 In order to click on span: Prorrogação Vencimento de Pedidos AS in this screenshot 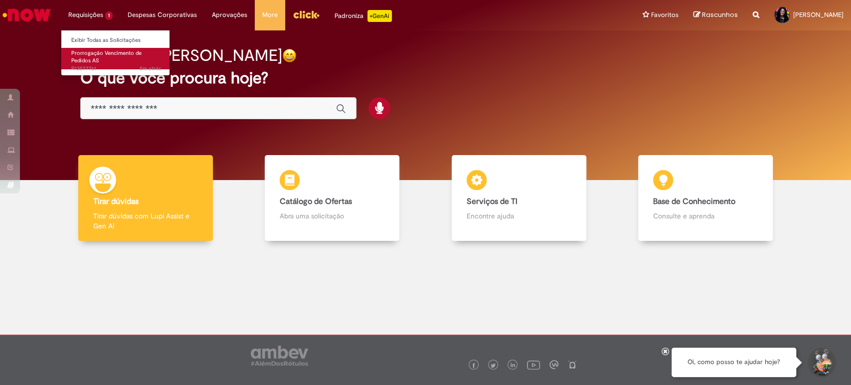, I will do `click(106, 57)`.